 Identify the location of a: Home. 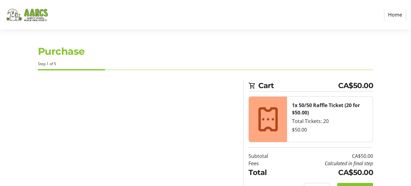
(395, 15).